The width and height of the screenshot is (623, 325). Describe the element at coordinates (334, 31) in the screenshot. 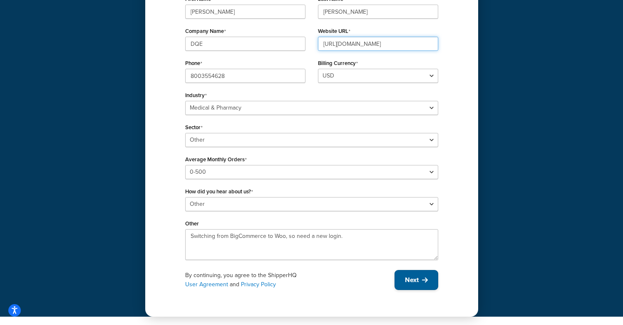

I see `label: Website URL` at that location.